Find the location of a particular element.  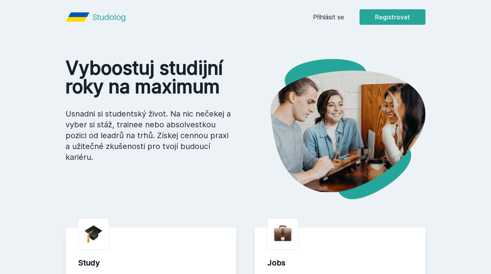

img: graduation-cap.png is located at coordinates (93, 234).